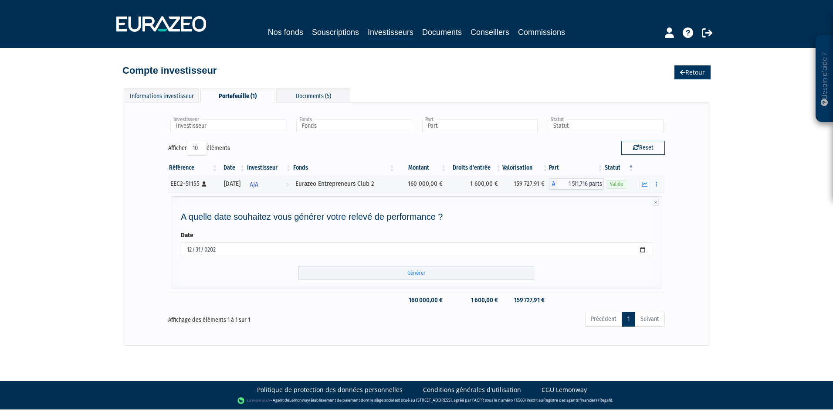  Describe the element at coordinates (161, 24) in the screenshot. I see `img: 1732889491-logotype_eurazeo_blanc_rvb.png` at that location.